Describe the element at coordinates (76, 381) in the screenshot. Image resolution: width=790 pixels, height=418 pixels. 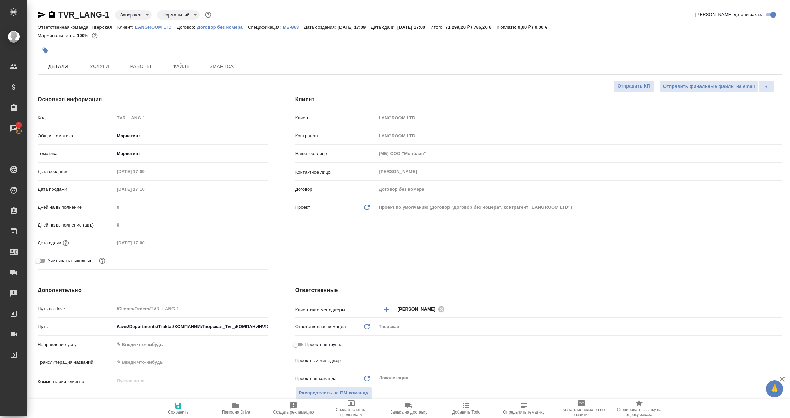
I see `p: Комментарии клиента` at that location.